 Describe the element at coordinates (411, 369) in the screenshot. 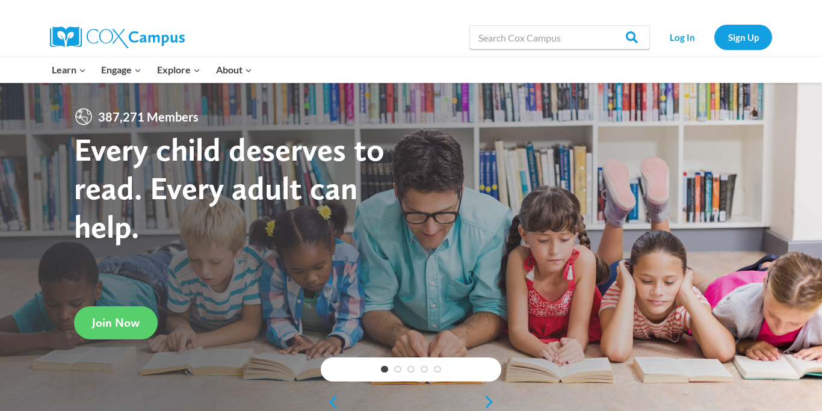

I see `a: 3` at that location.